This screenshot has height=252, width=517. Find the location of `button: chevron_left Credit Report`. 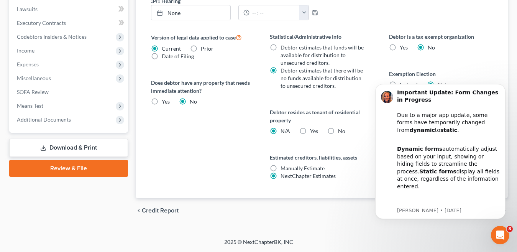

button: chevron_left Credit Report is located at coordinates (157, 211).